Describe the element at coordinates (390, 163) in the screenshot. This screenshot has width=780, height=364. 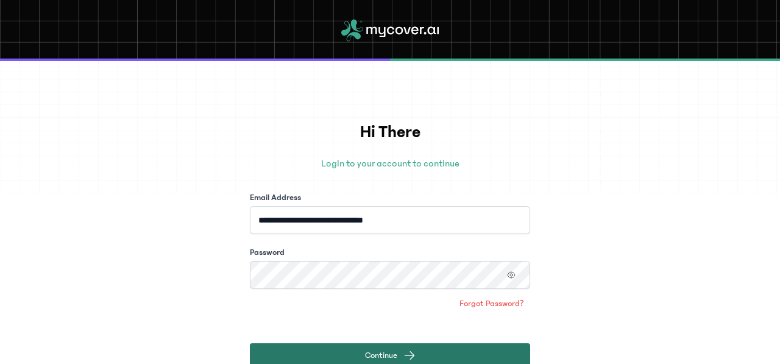
I see `p: Login to your account to continue` at that location.